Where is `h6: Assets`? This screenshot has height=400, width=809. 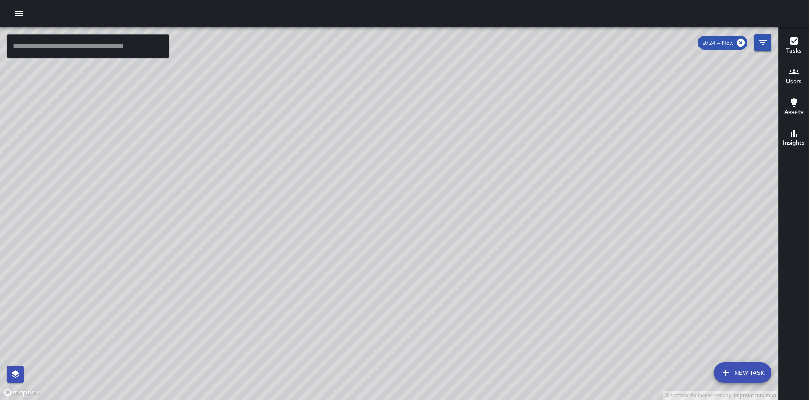 h6: Assets is located at coordinates (794, 112).